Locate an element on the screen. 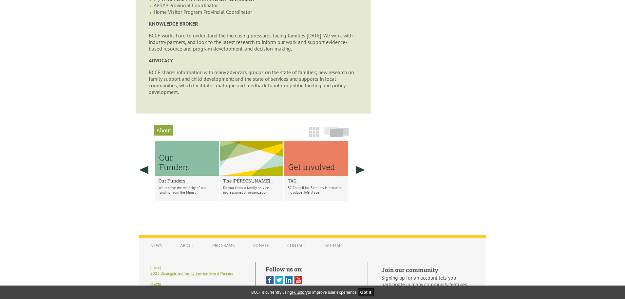 This screenshot has width=625, height=299. a: Programs is located at coordinates (223, 245).